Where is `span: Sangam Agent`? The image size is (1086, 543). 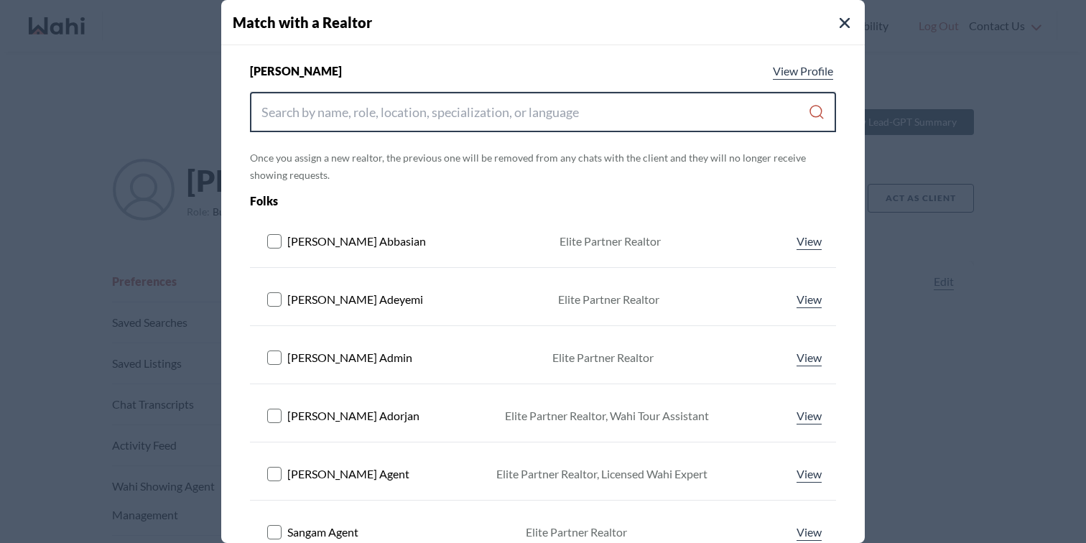
span: Sangam Agent is located at coordinates (322, 532).